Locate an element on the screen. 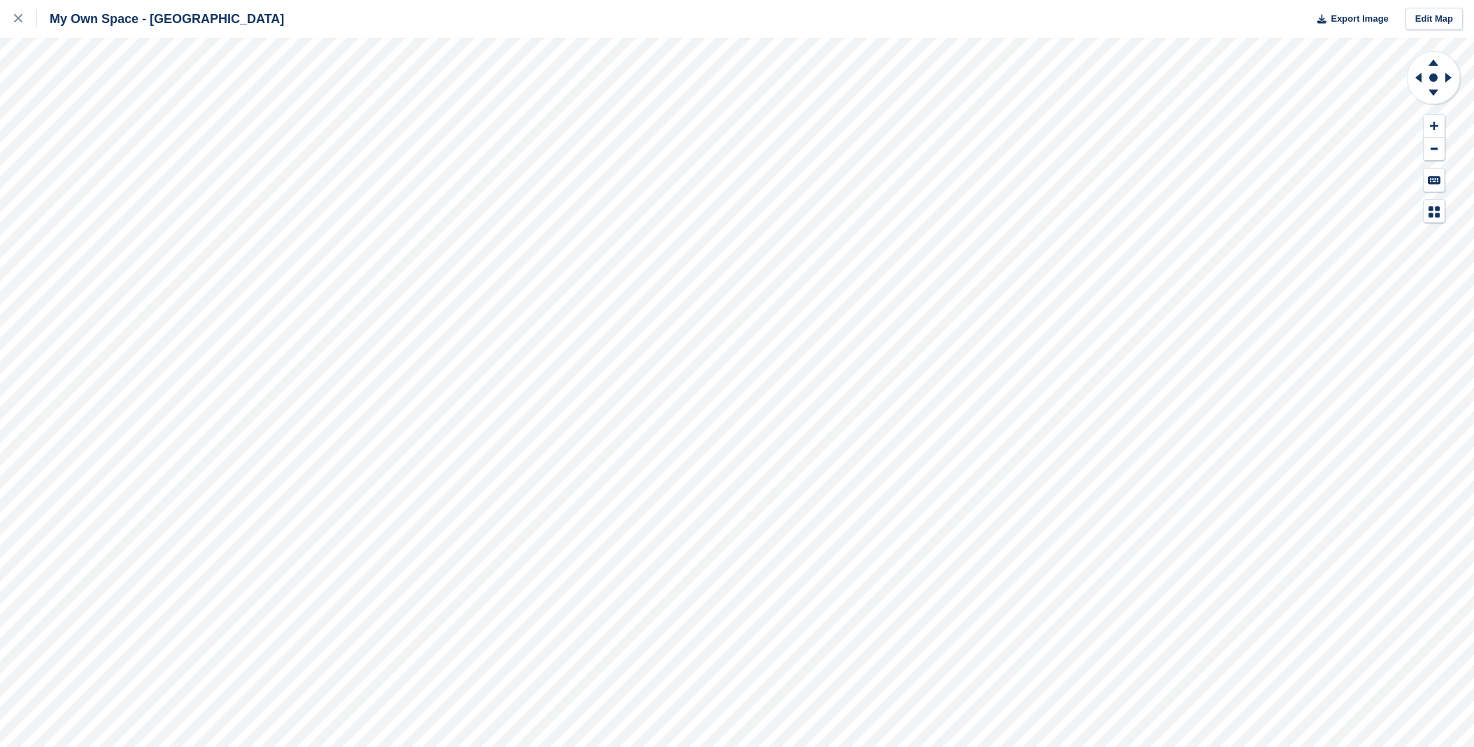 The width and height of the screenshot is (1474, 747). button: Keyboard Shortcuts is located at coordinates (1434, 180).